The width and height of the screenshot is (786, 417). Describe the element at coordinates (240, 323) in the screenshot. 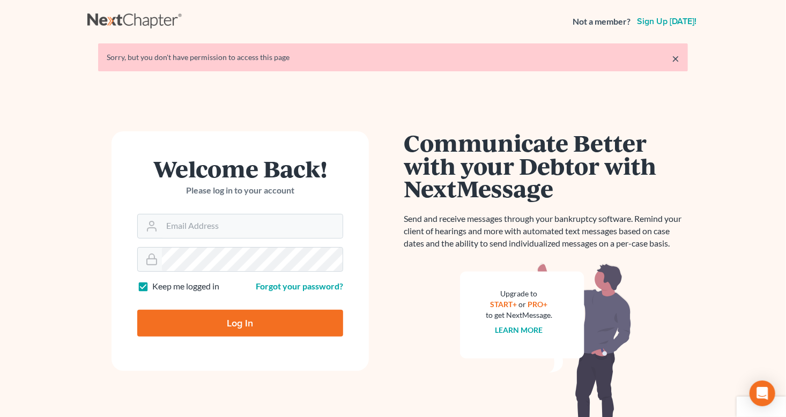

I see `input: Log In` at that location.